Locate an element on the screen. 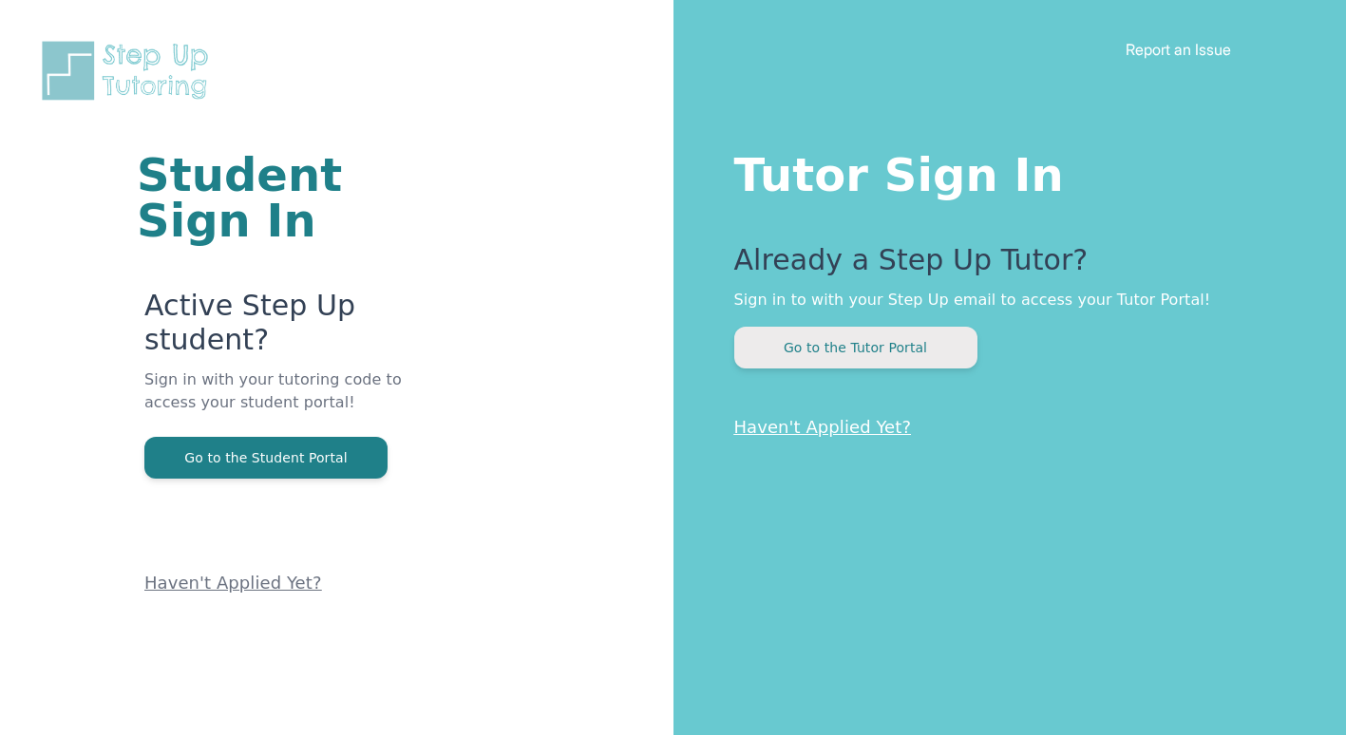  button: Go to the Student Portal is located at coordinates (266, 458).